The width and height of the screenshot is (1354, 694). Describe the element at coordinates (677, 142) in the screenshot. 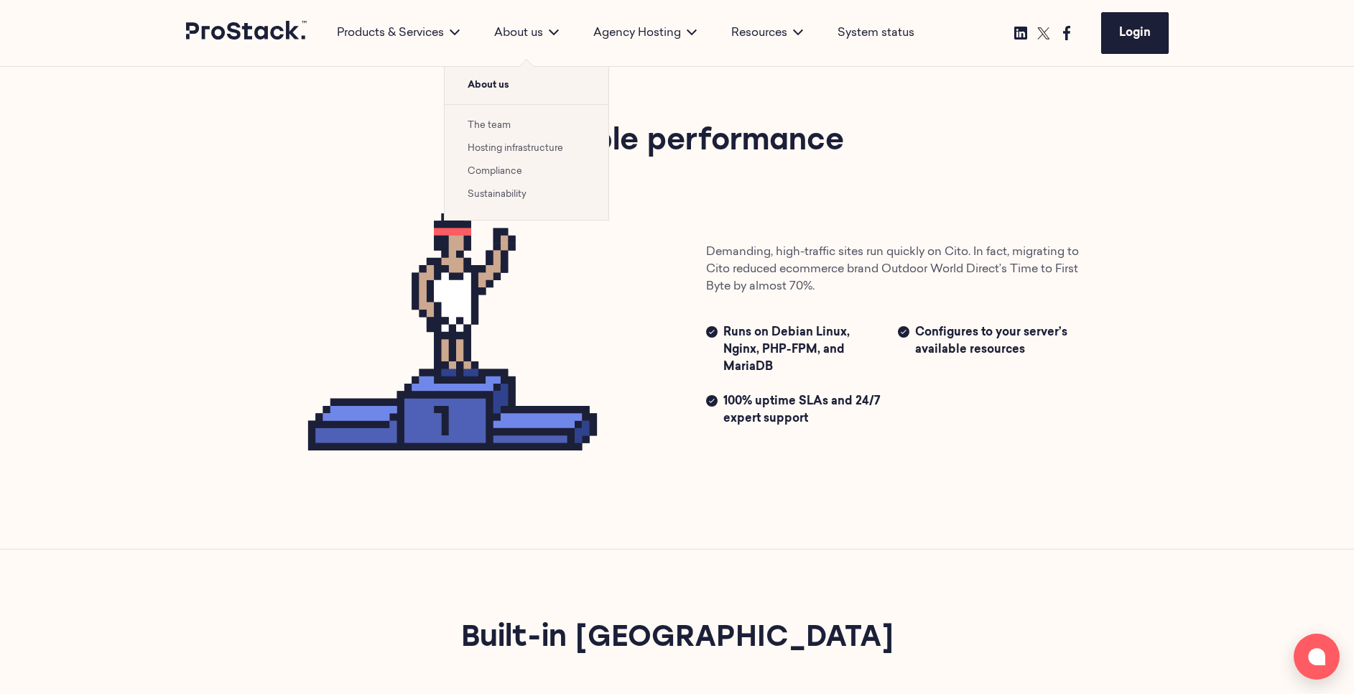

I see `h2: Scalable performance` at that location.